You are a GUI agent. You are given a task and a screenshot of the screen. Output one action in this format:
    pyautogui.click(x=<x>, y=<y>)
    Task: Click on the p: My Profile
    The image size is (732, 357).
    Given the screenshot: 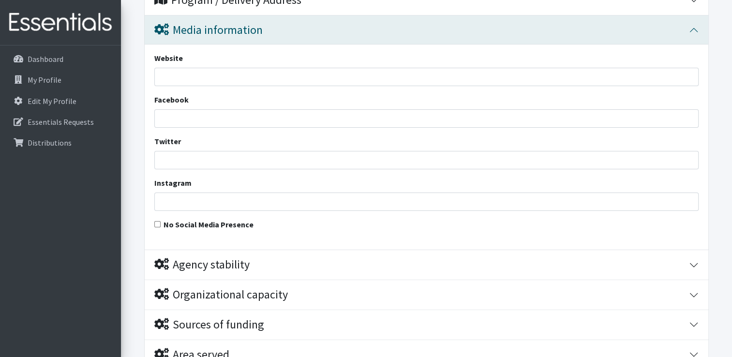 What is the action you would take?
    pyautogui.click(x=45, y=80)
    